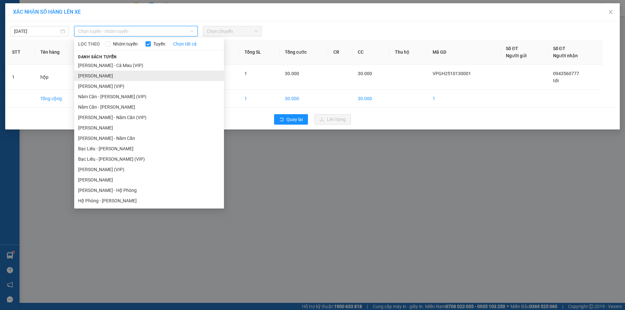 The image size is (625, 310). What do you see at coordinates (192, 31) in the screenshot?
I see `span: down` at bounding box center [192, 31].